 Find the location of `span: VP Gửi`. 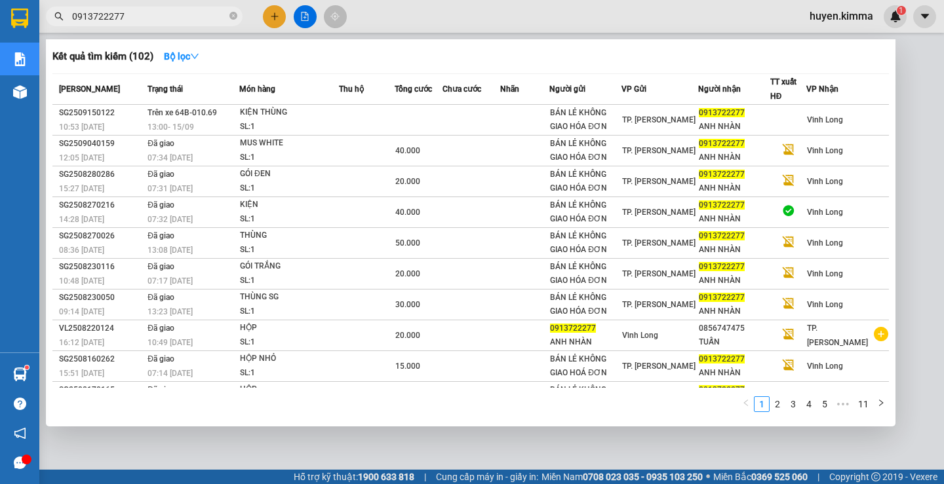

span: VP Gửi is located at coordinates (634, 89).